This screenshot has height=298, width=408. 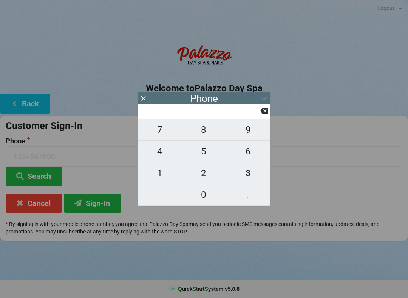 What do you see at coordinates (248, 151) in the screenshot?
I see `button: 6` at bounding box center [248, 151].